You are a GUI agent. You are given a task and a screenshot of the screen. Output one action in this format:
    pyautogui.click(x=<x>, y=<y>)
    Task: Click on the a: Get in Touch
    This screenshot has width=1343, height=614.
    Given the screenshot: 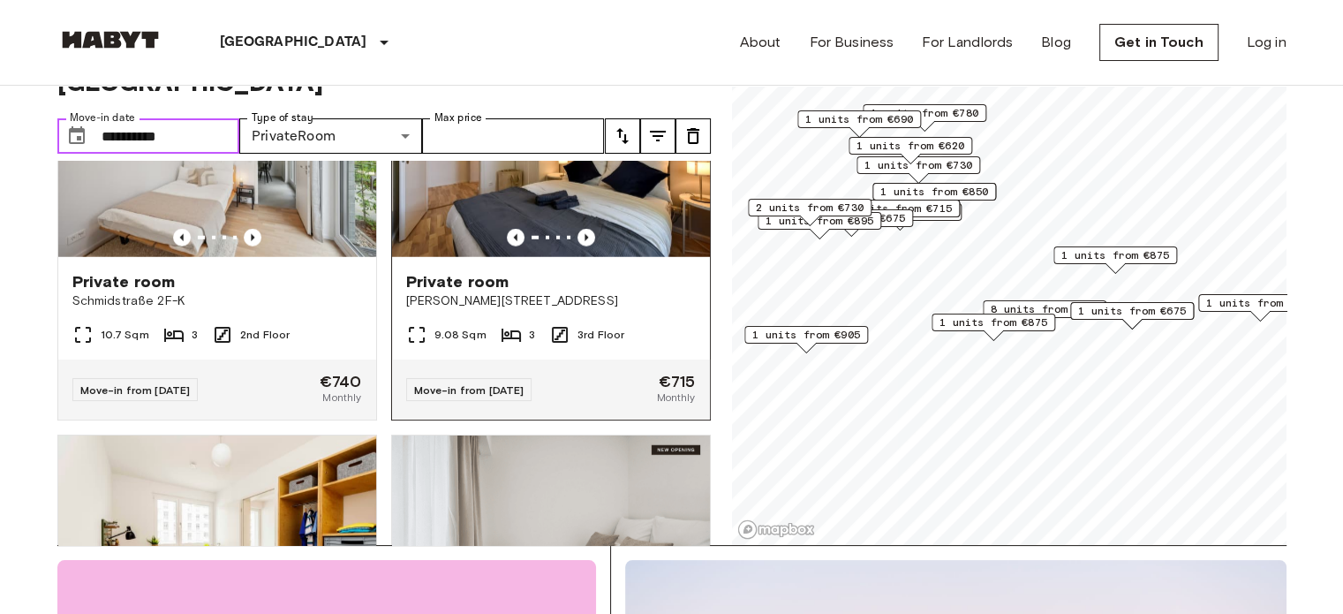 What is the action you would take?
    pyautogui.click(x=1159, y=42)
    